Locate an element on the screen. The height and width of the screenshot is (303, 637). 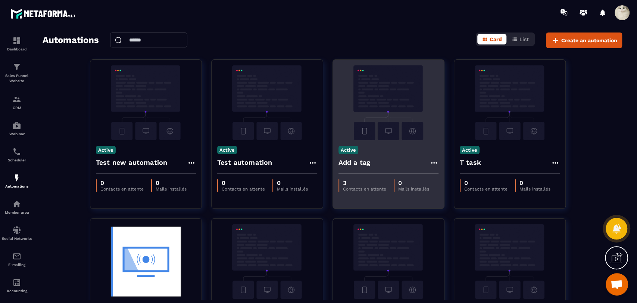
p: Member area is located at coordinates (17, 212).